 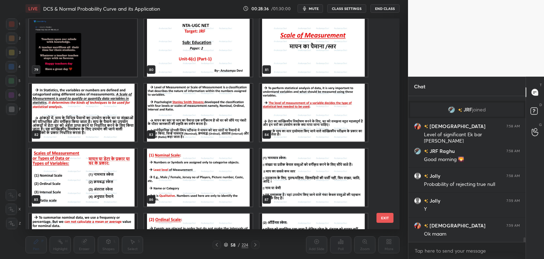 What do you see at coordinates (102, 8) in the screenshot?
I see `h4: DCS & Normal Probability Curve and its Application` at bounding box center [102, 8].